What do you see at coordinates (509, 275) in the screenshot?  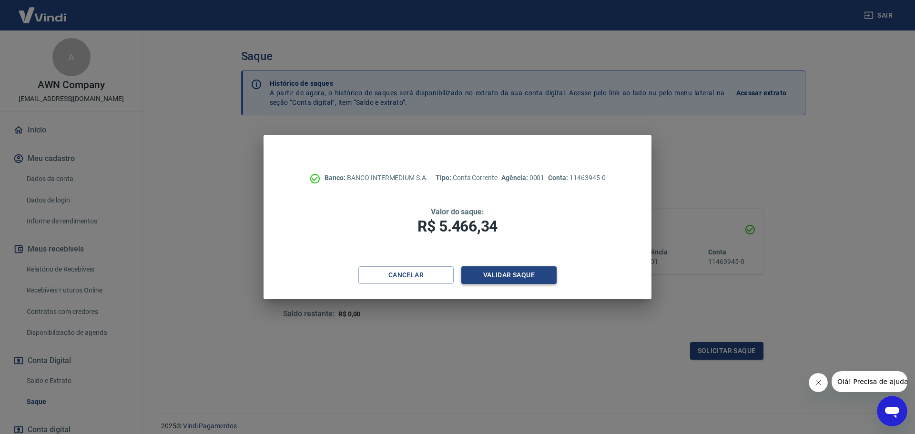 I see `button: Validar saque` at bounding box center [509, 275].